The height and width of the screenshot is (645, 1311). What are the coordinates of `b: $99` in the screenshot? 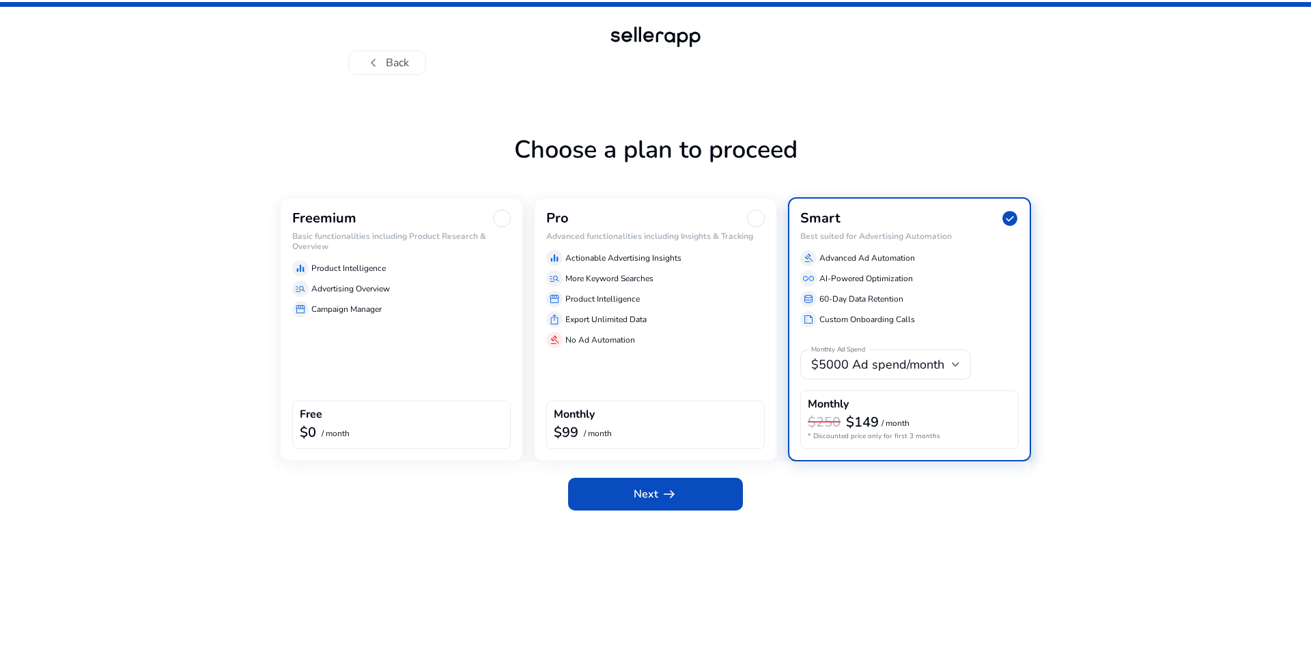 It's located at (566, 432).